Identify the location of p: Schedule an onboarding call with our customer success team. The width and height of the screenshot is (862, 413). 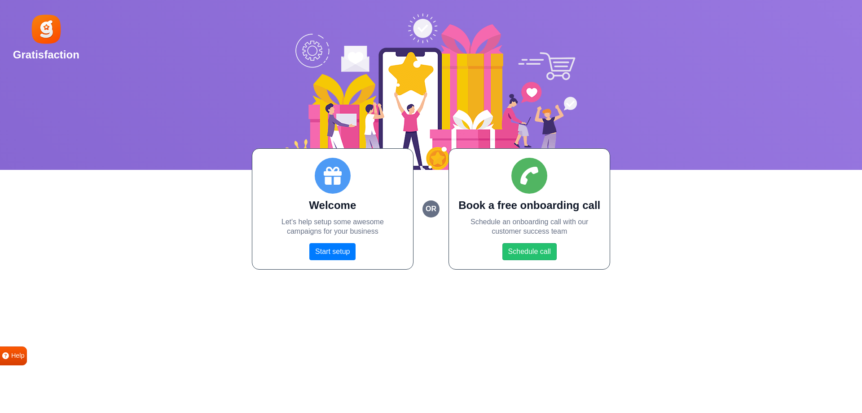
(530, 227).